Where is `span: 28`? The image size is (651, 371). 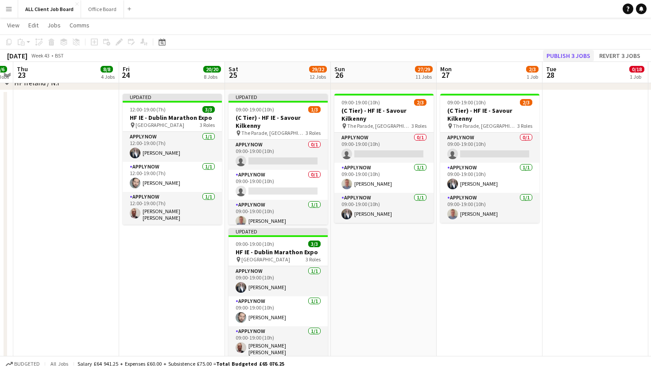 span: 28 is located at coordinates (550, 75).